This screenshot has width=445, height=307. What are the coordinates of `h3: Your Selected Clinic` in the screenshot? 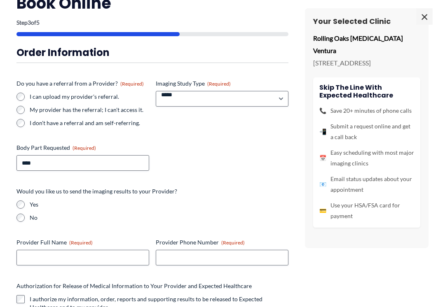 It's located at (367, 21).